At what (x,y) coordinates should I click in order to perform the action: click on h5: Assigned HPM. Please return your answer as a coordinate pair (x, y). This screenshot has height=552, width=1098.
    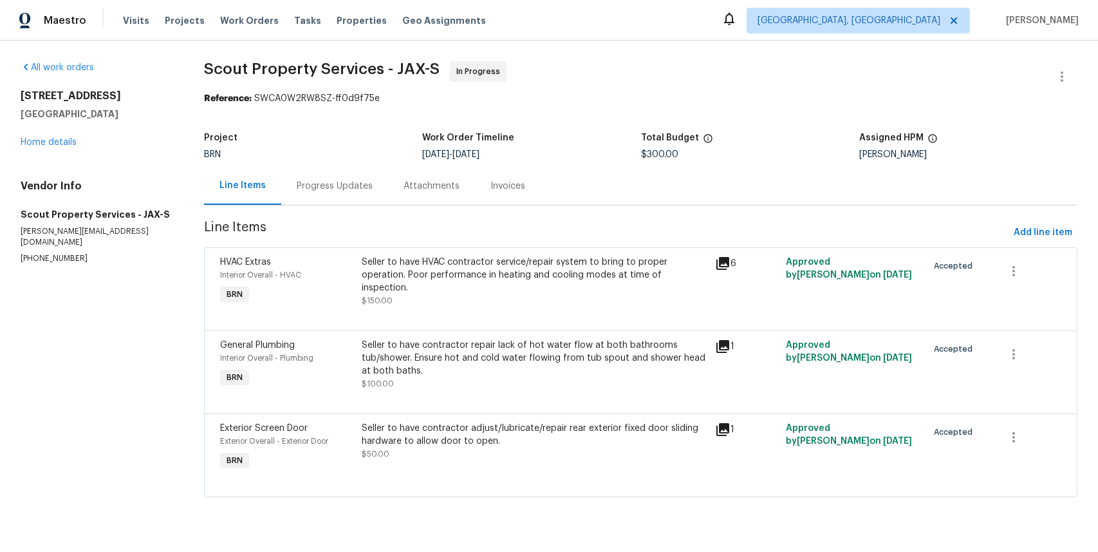
    Looking at the image, I should click on (892, 138).